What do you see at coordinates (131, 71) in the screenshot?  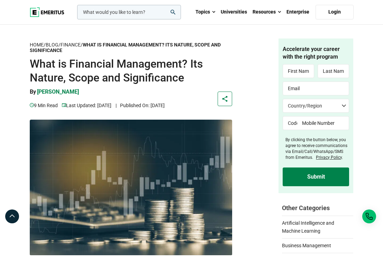 I see `h1: What is Financial Management? Its Nature, Scope and Significance` at bounding box center [131, 71].